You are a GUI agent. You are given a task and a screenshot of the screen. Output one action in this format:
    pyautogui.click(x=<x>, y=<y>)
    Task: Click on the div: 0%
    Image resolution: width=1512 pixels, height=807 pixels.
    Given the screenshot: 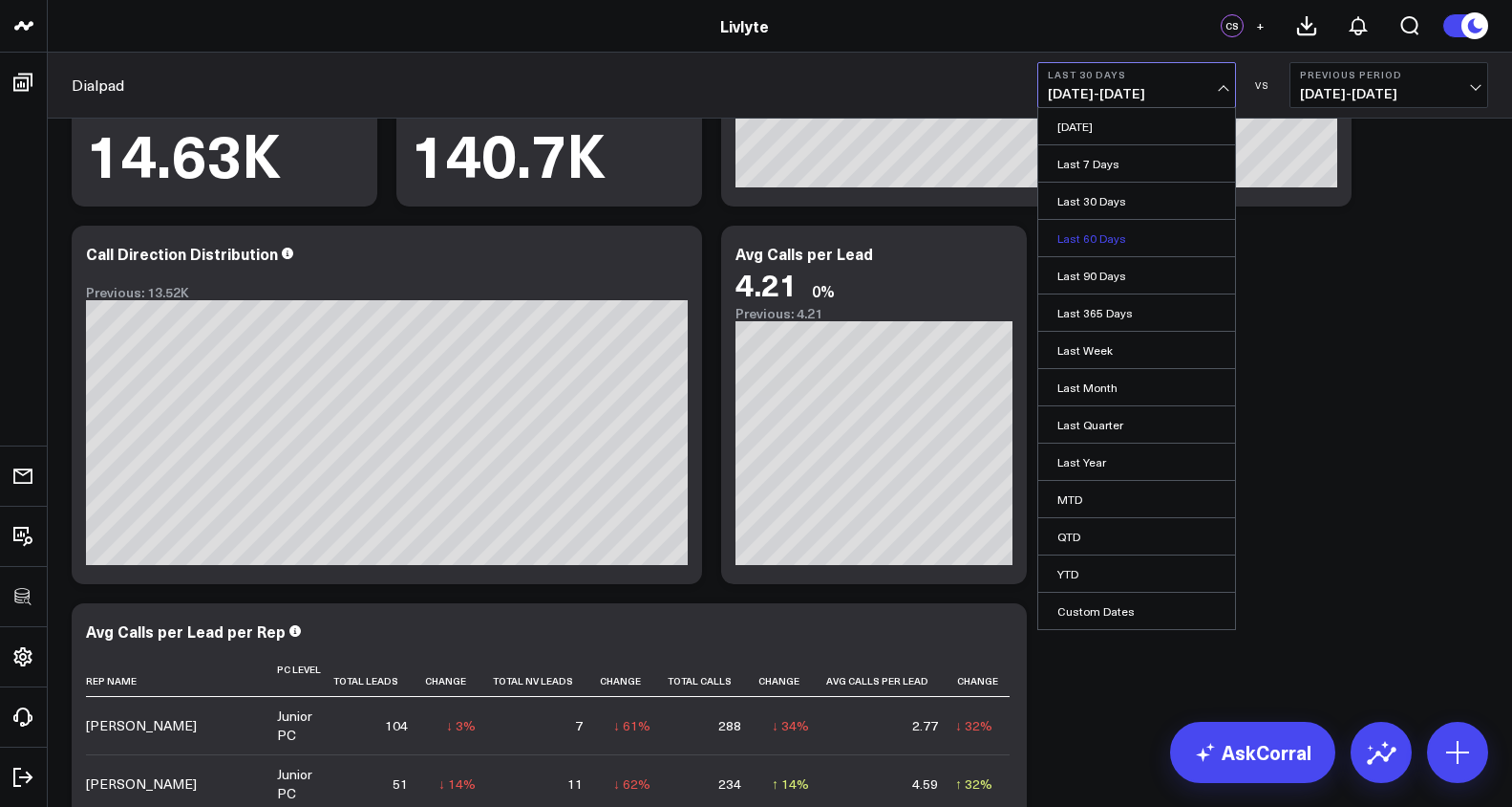 What is the action you would take?
    pyautogui.click(x=823, y=291)
    